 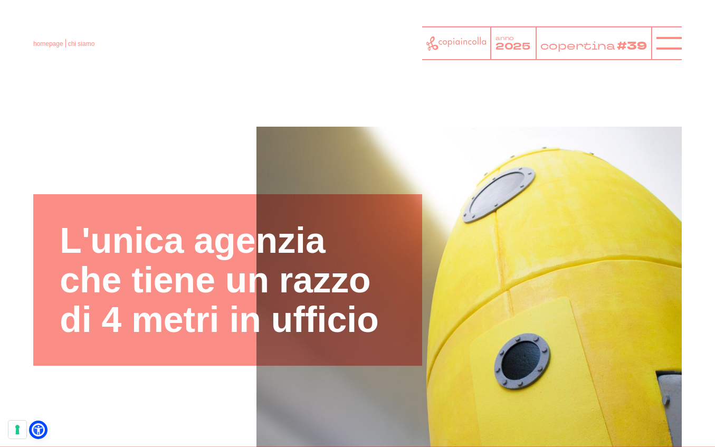 What do you see at coordinates (505, 38) in the screenshot?
I see `tspan: anno` at bounding box center [505, 38].